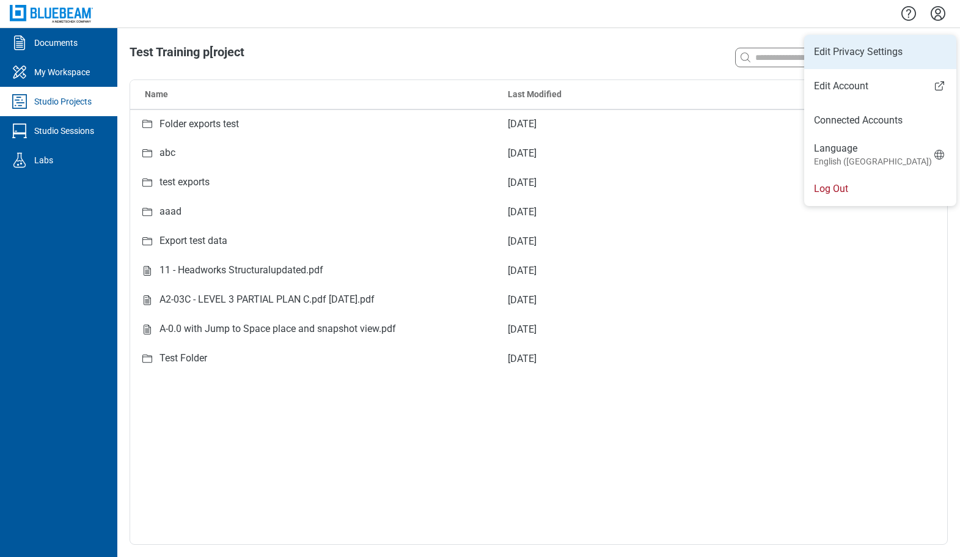  I want to click on div: 11 - Headworks Structuralupdated.pdf, so click(241, 270).